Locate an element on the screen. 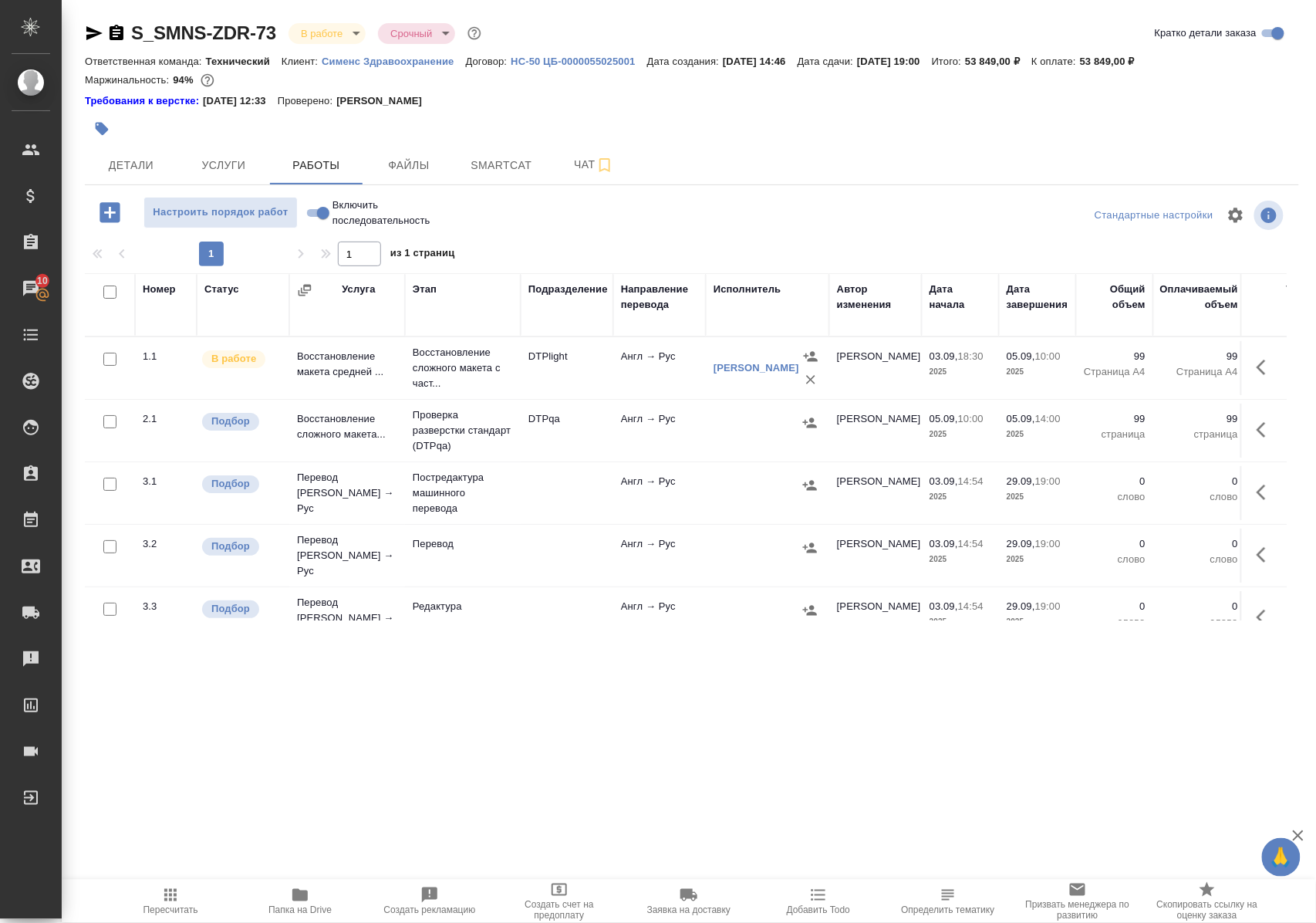  p: 14:00 is located at coordinates (1048, 419).